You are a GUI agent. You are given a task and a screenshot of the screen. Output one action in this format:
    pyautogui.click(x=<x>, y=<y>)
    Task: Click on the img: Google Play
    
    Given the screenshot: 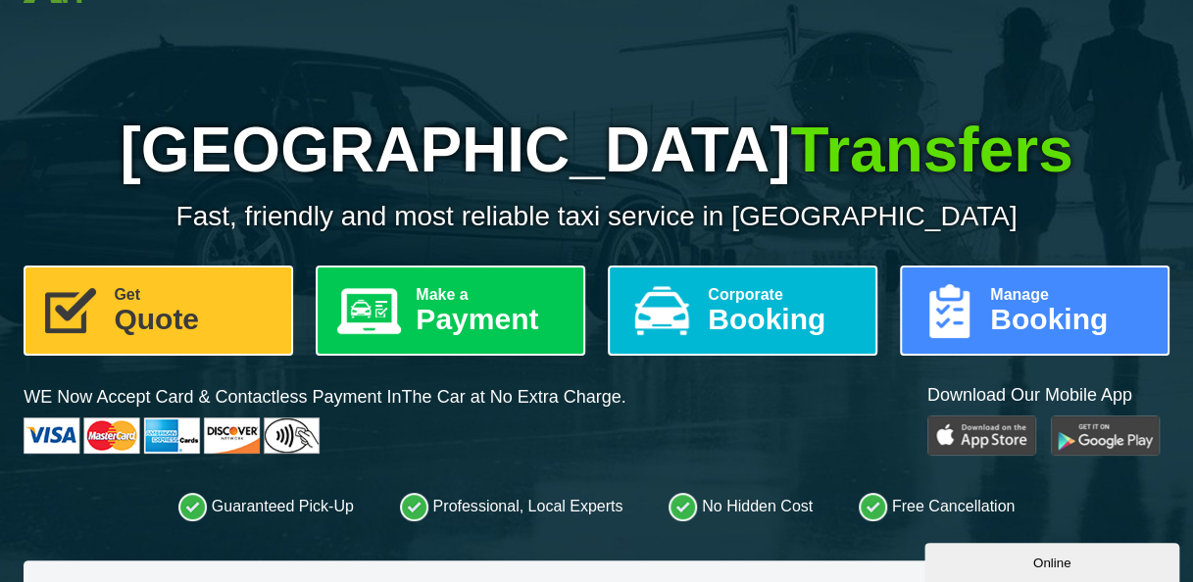 What is the action you would take?
    pyautogui.click(x=1105, y=435)
    